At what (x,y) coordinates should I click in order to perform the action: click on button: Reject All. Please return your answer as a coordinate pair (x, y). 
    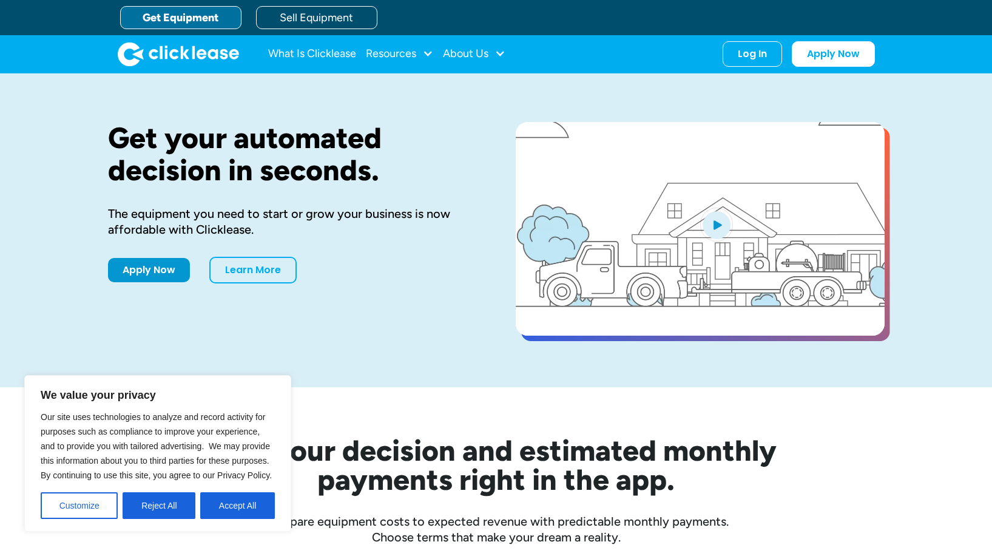
    Looking at the image, I should click on (159, 505).